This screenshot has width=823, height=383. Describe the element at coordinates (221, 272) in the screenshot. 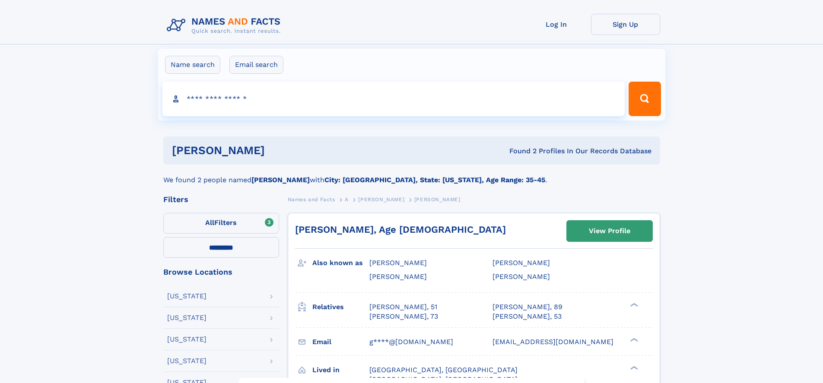

I see `div: Browse Locations` at that location.